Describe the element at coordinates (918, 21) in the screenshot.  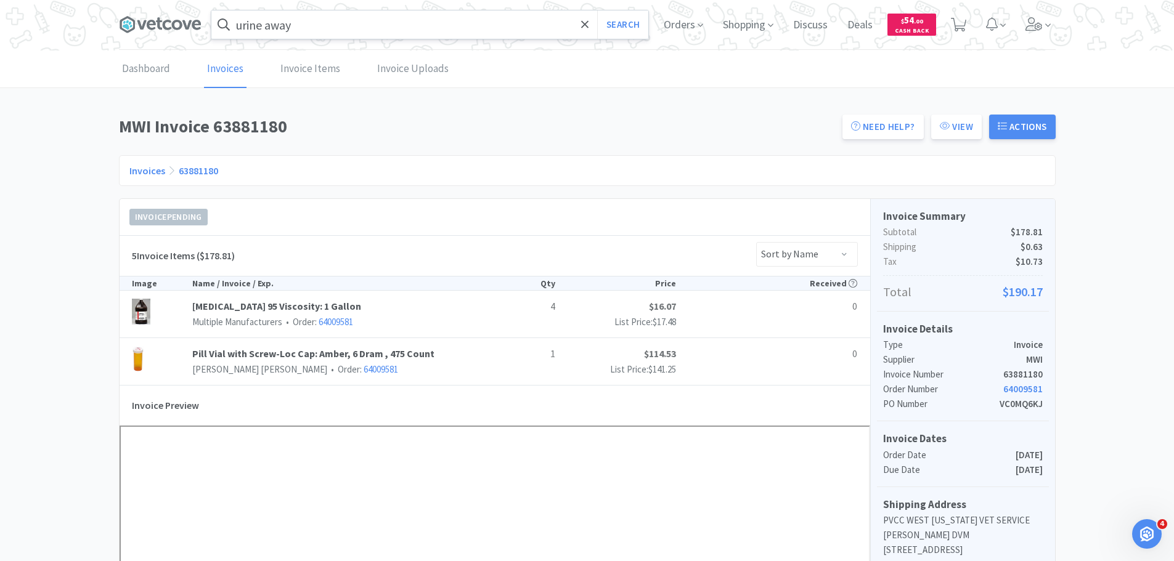
I see `span: . 00` at that location.